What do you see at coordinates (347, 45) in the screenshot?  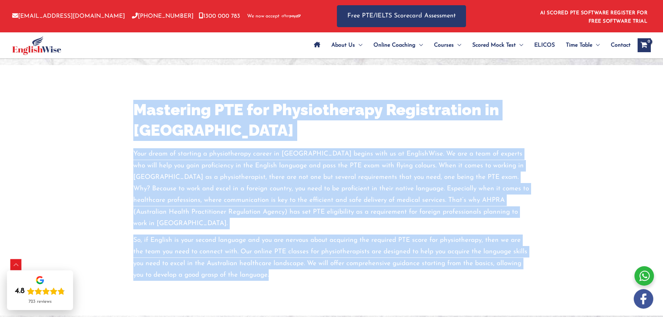 I see `a: About UsMenu Toggle` at bounding box center [347, 45].